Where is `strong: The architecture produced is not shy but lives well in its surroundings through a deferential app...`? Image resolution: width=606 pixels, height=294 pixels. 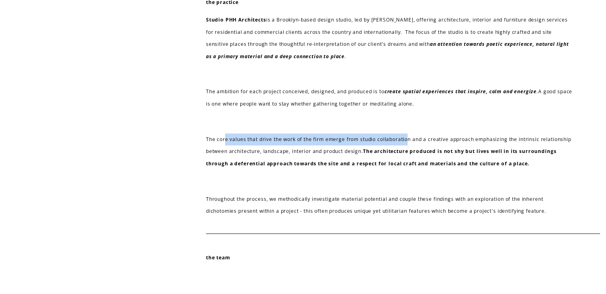 strong: The architecture produced is not shy but lives well in its surroundings through a deferential app... is located at coordinates (382, 157).